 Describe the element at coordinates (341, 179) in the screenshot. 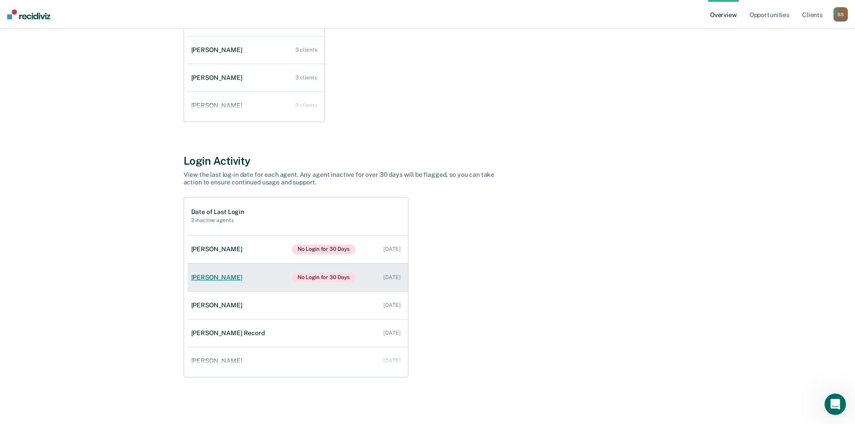

I see `div: View the last log-in date for each agent. Any agent inactive for over 30 days will be flagged, so...` at that location.